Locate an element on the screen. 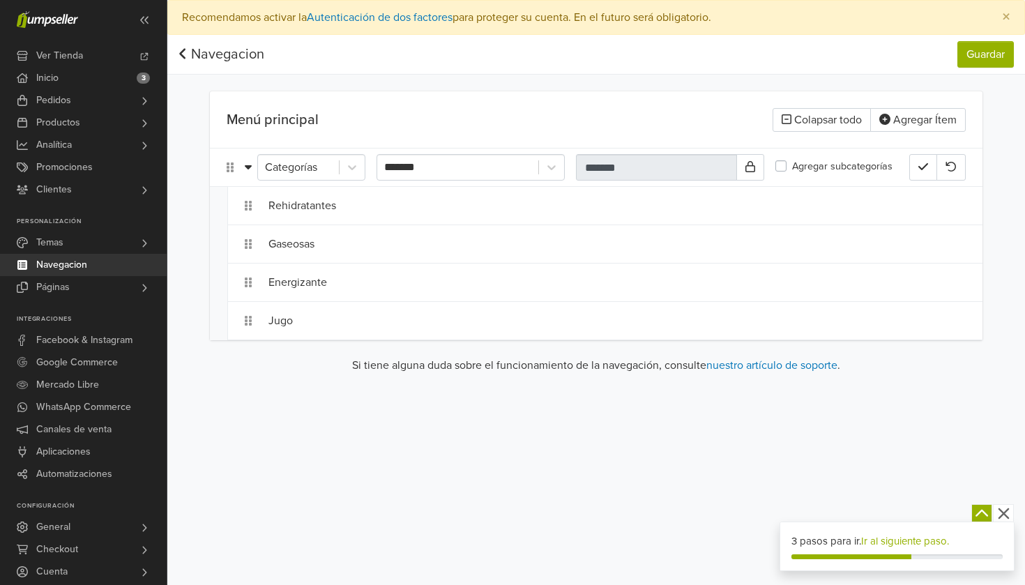 This screenshot has height=585, width=1025. p: Configuración is located at coordinates (91, 506).